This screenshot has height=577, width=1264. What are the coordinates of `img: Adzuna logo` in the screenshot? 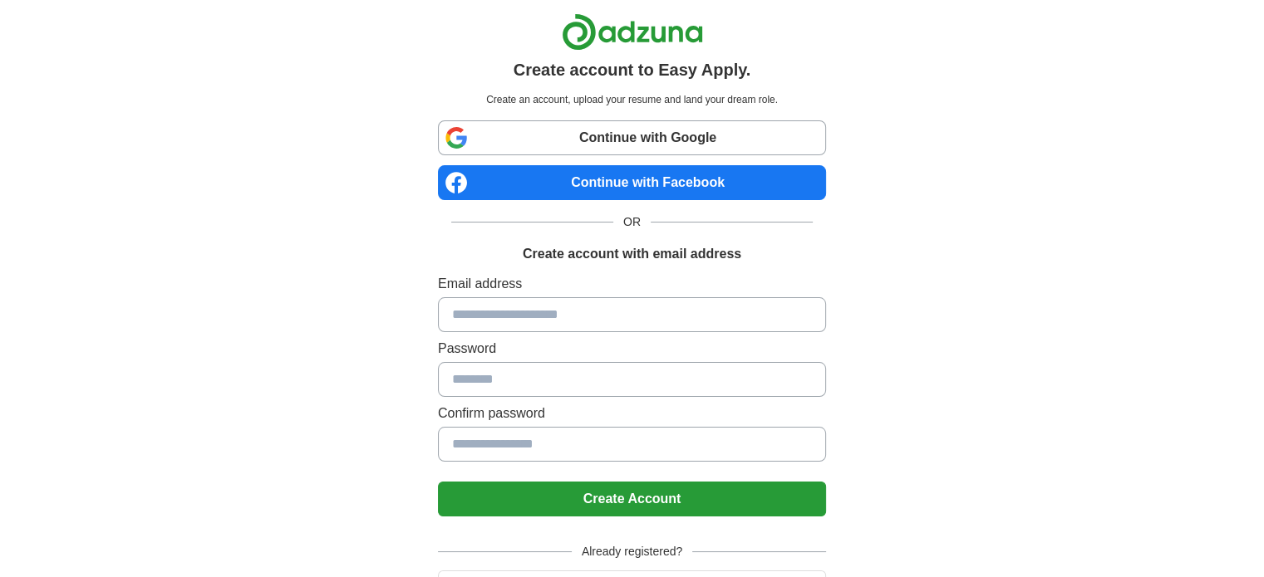 It's located at (632, 32).